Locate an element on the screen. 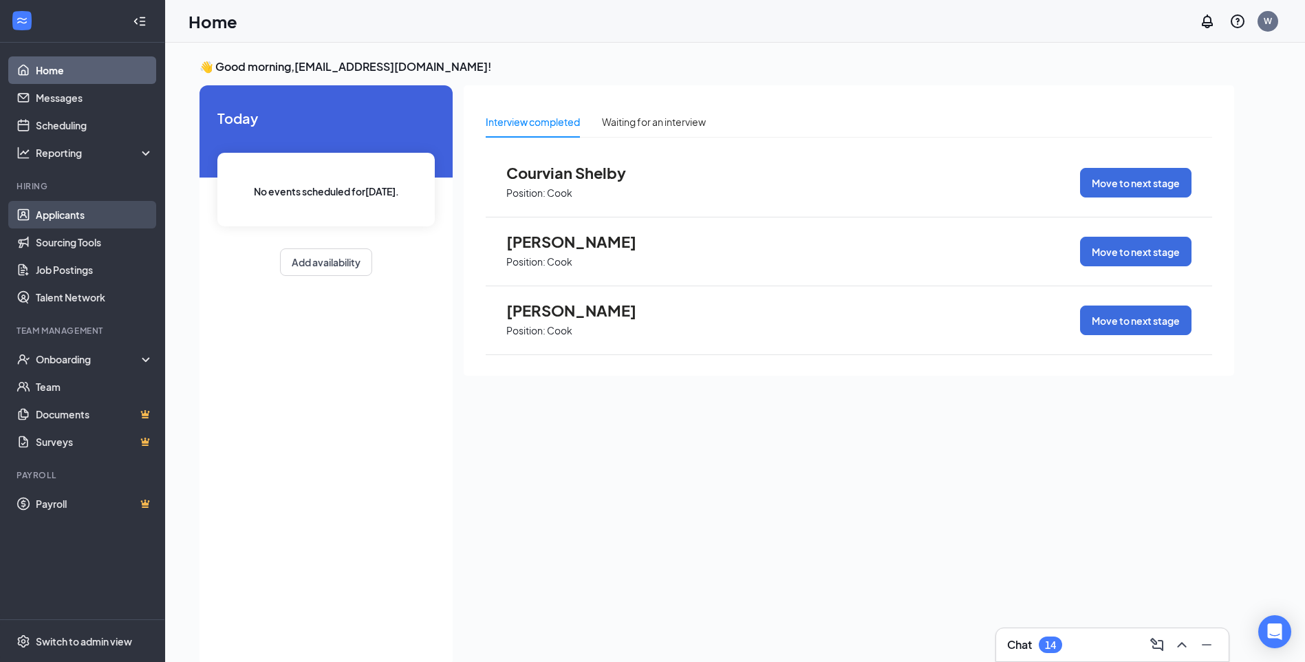  svg: Minimize is located at coordinates (1207, 645).